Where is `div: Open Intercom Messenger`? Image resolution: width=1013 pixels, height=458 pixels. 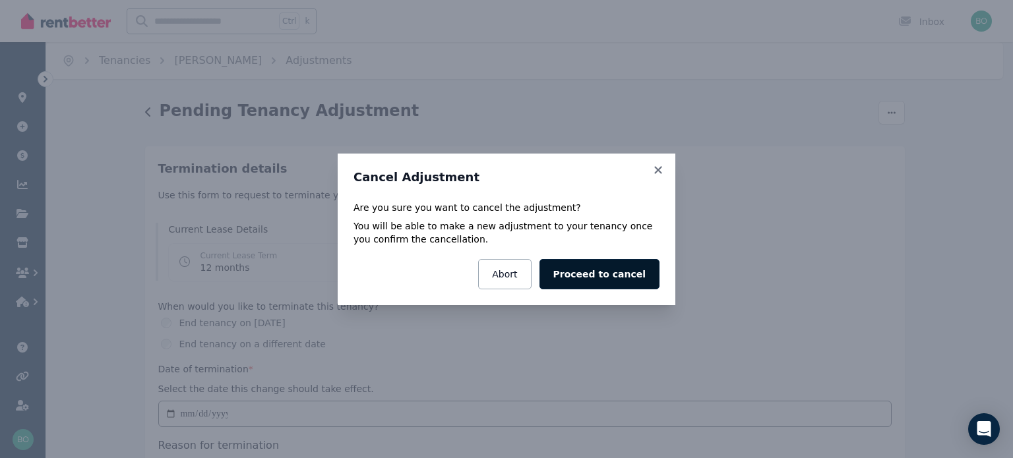 div: Open Intercom Messenger is located at coordinates (984, 429).